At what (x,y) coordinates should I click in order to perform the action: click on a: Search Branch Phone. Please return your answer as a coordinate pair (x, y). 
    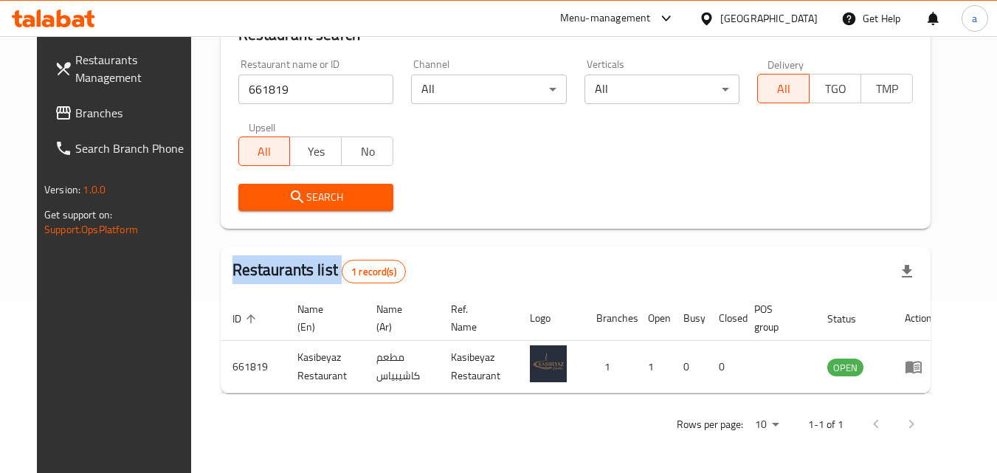
    Looking at the image, I should click on (123, 148).